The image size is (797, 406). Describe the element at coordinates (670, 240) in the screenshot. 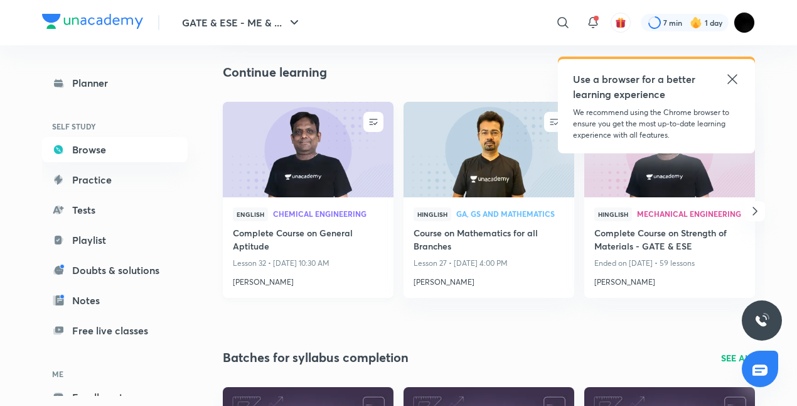

I see `a: Complete Course on Strength of Materials - GATE & ESE` at that location.